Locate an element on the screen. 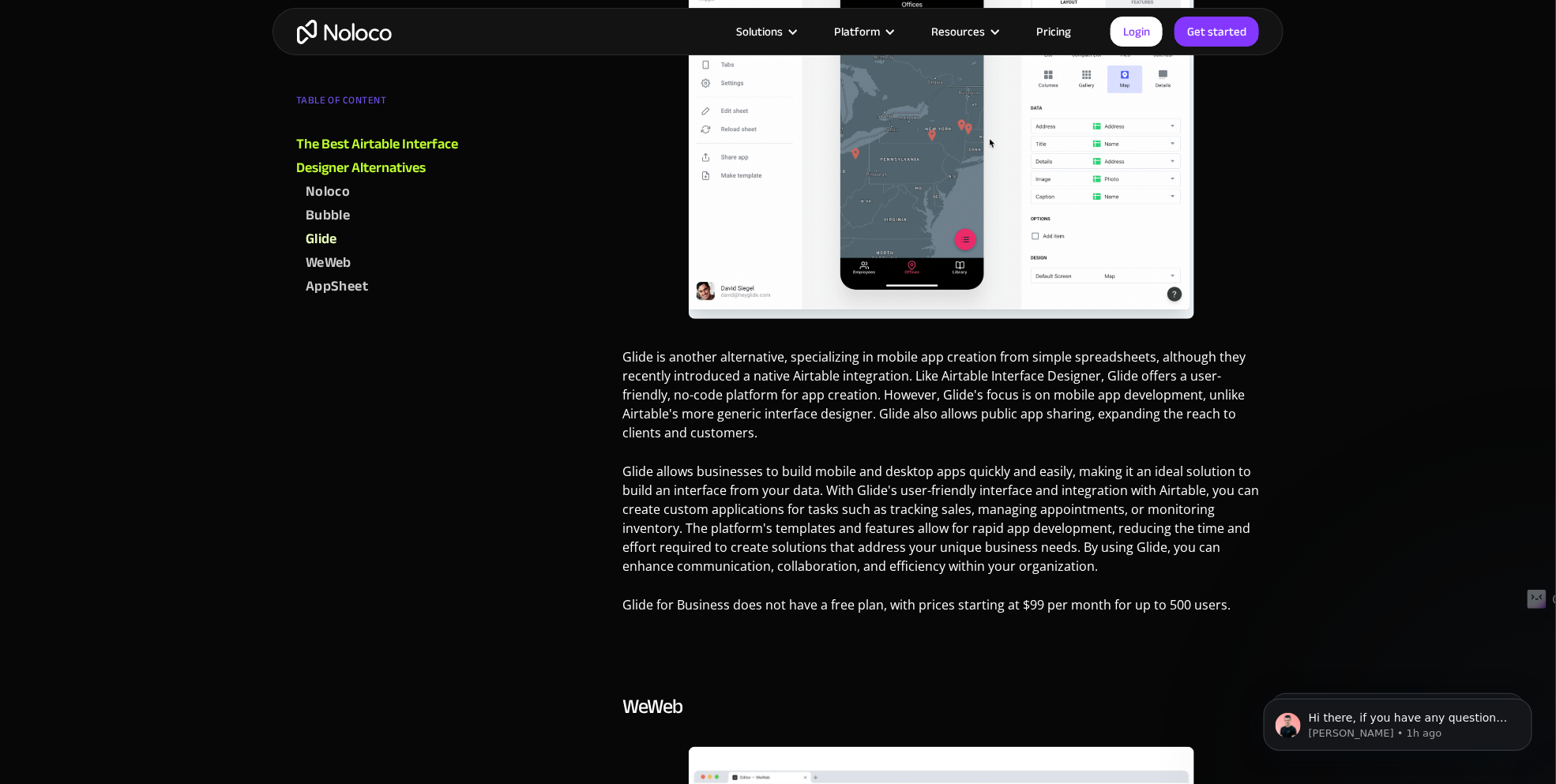 The image size is (1556, 784). img: Profile image for Darragh is located at coordinates (48, 60).